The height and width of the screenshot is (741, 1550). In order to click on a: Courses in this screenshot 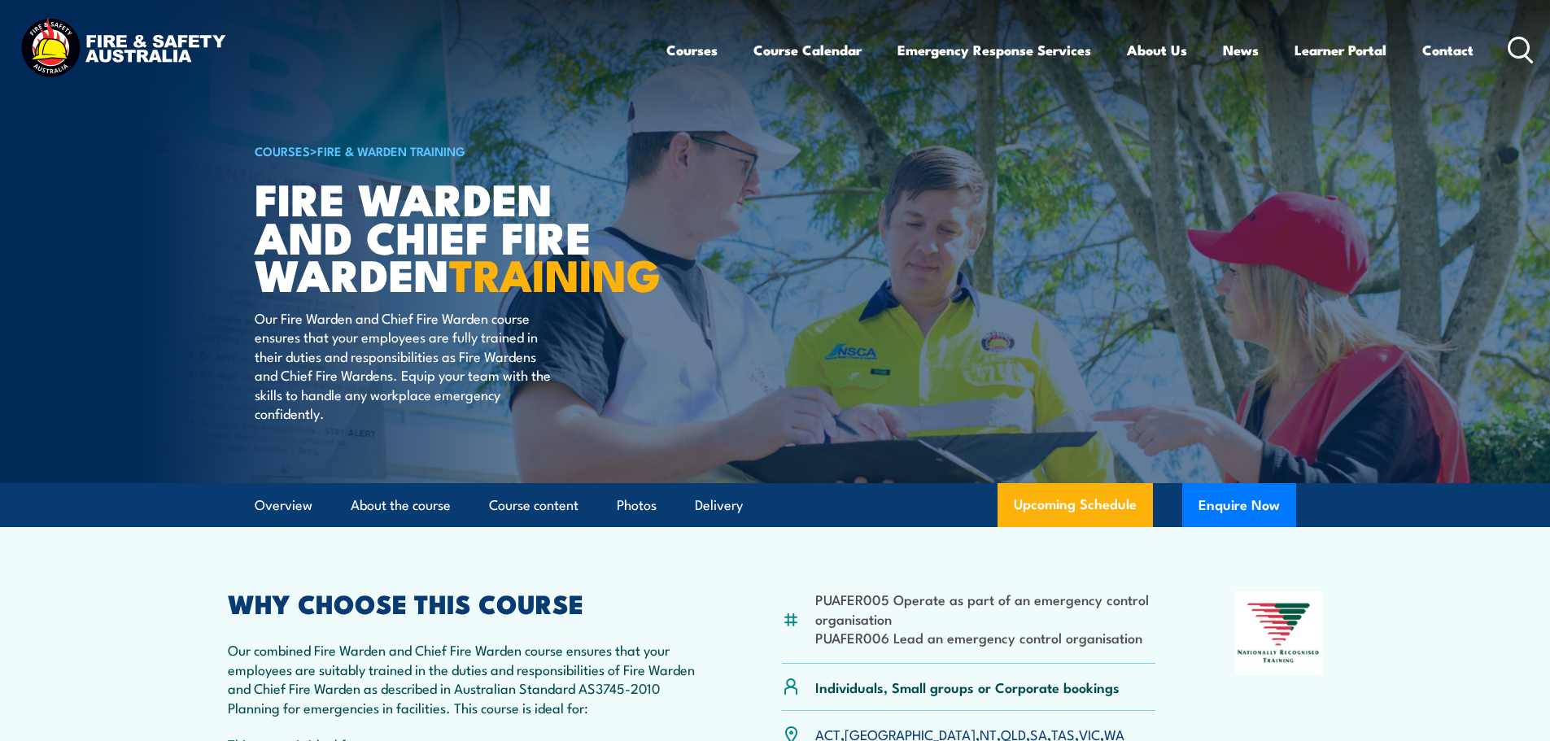, I will do `click(692, 50)`.